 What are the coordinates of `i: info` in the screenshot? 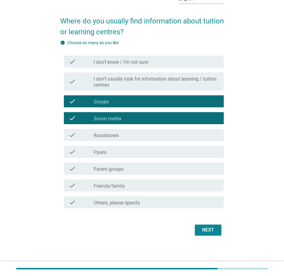 It's located at (63, 43).